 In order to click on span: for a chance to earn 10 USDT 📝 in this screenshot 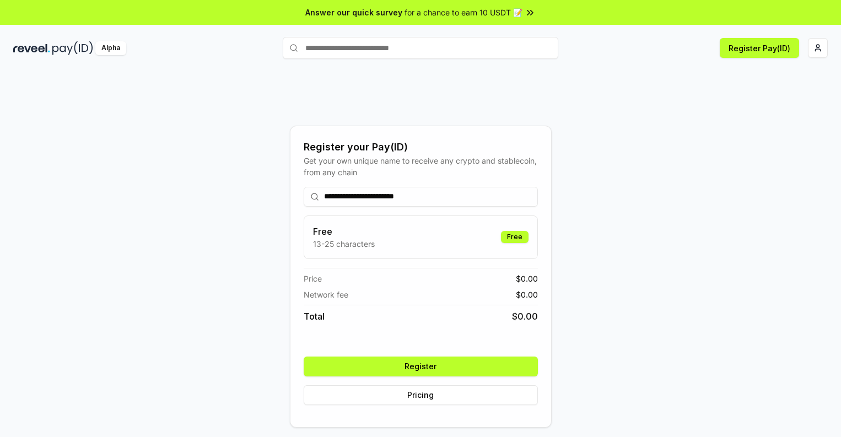, I will do `click(464, 12)`.